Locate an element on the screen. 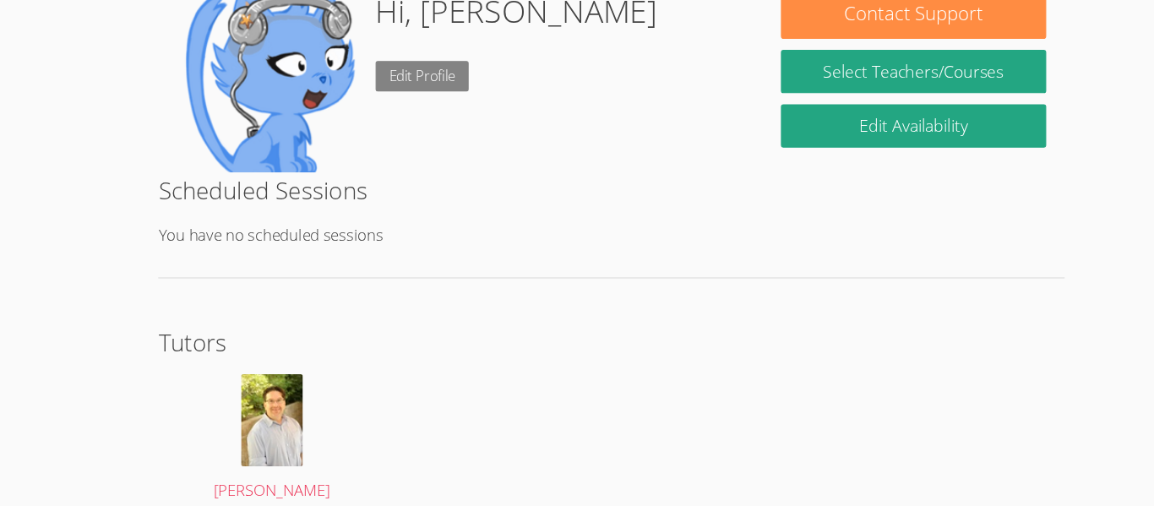 The image size is (1154, 506). button: Contact Support is located at coordinates (854, 32).